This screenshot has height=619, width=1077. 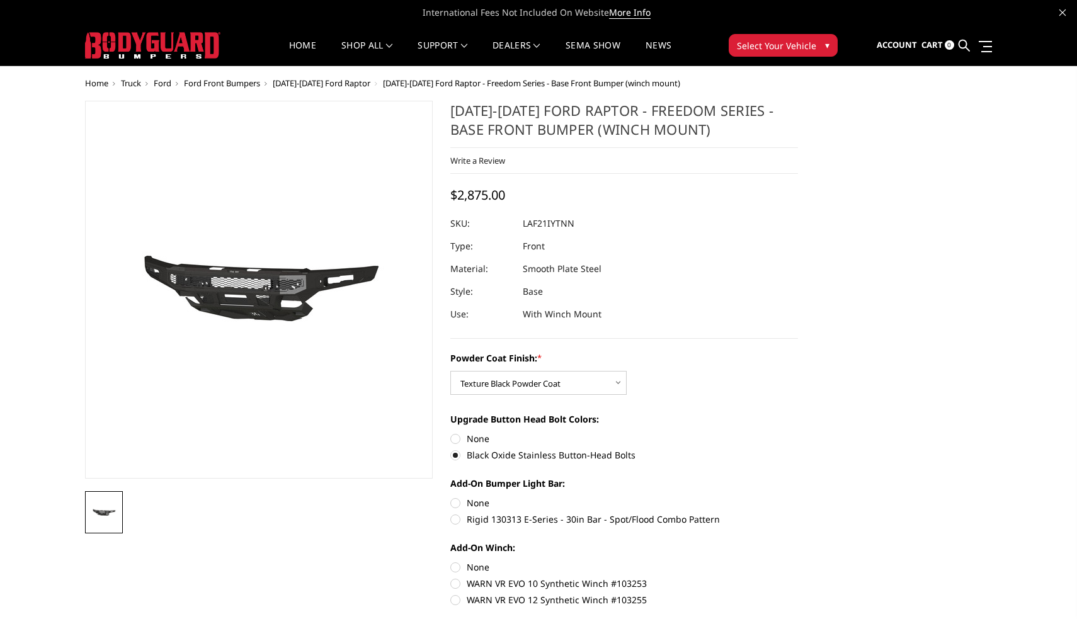 What do you see at coordinates (477, 195) in the screenshot?
I see `span: $2,875.00` at bounding box center [477, 195].